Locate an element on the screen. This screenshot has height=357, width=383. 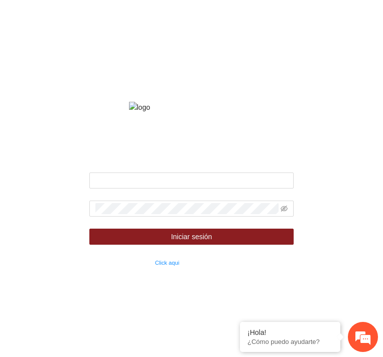
div: ¡Hola! is located at coordinates (290, 333).